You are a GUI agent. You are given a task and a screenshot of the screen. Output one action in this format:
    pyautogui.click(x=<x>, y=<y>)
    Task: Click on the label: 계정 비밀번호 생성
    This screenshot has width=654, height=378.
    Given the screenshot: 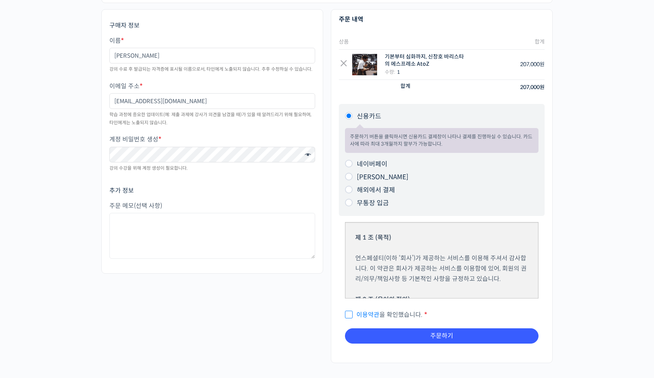 What is the action you would take?
    pyautogui.click(x=212, y=140)
    